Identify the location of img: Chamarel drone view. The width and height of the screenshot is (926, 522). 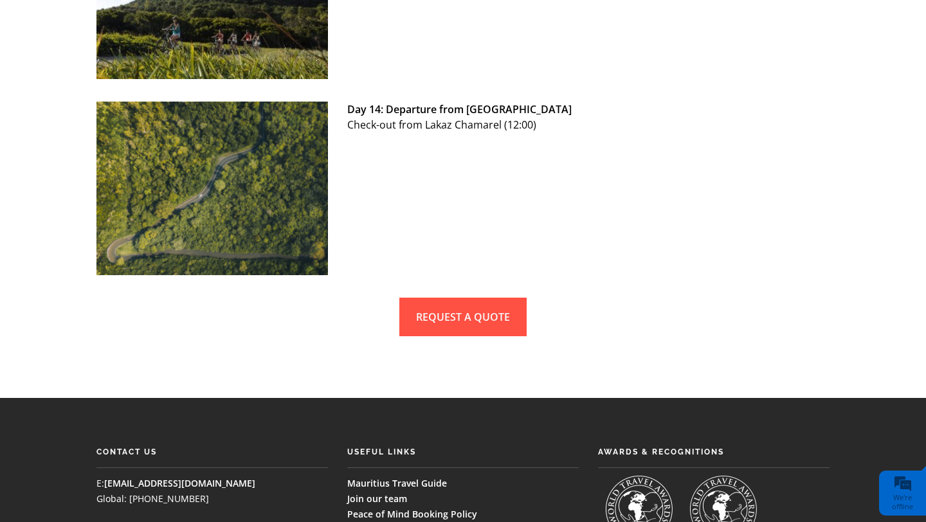
(212, 188).